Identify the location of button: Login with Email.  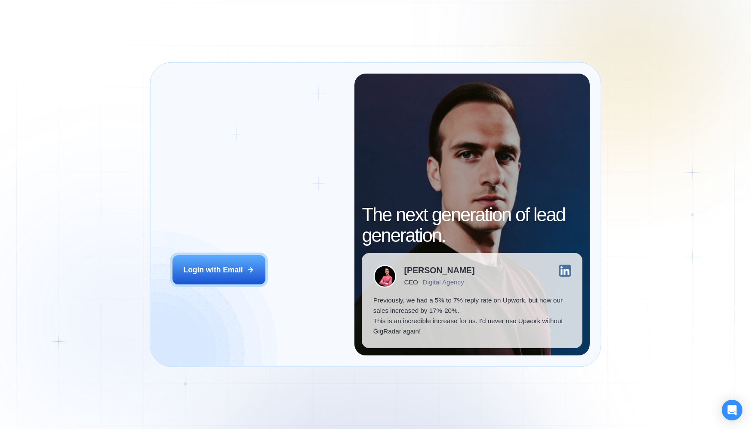
(219, 270).